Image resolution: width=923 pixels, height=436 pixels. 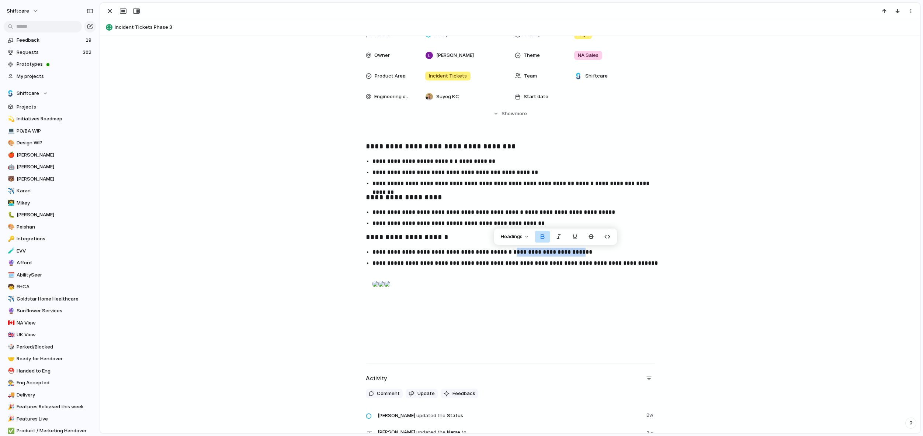 What do you see at coordinates (50, 347) in the screenshot?
I see `div: 🎲Parked/Blocked` at bounding box center [50, 347].